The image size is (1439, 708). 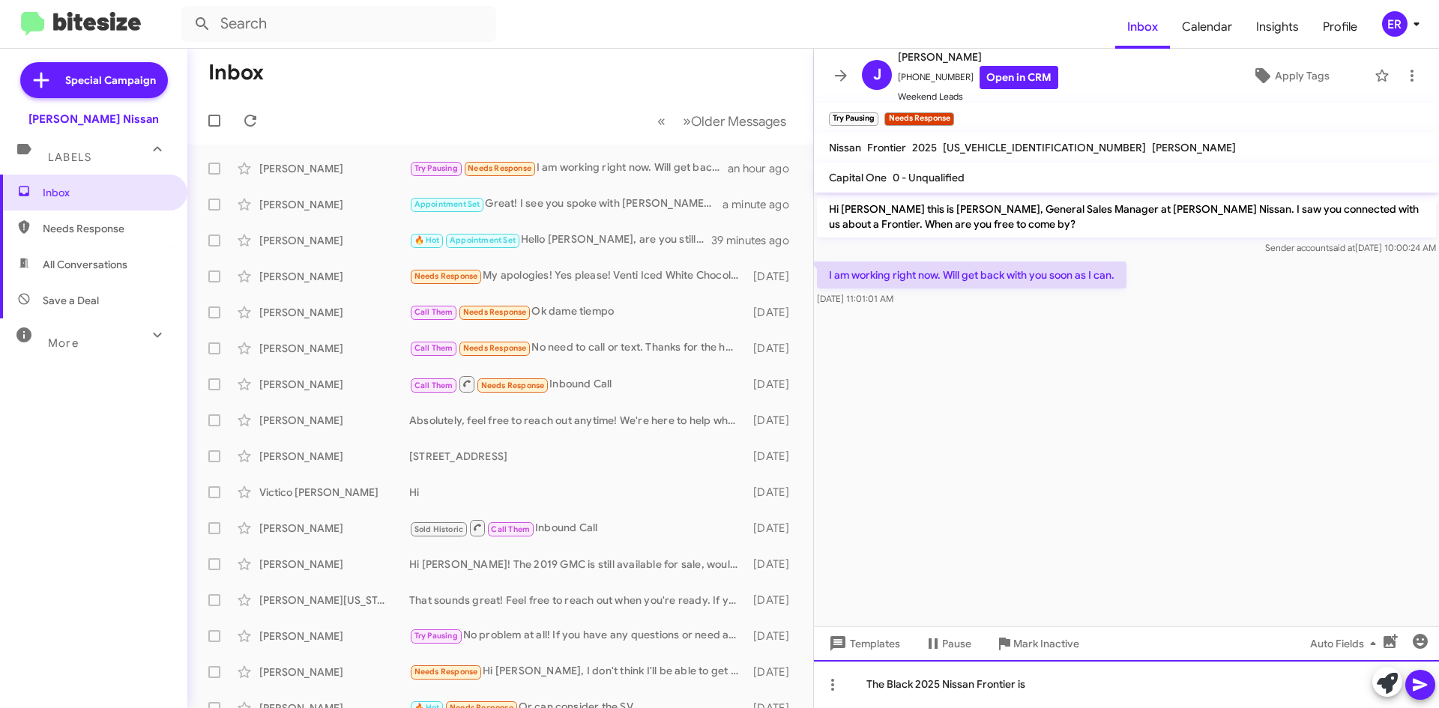 I want to click on input: Search, so click(x=339, y=24).